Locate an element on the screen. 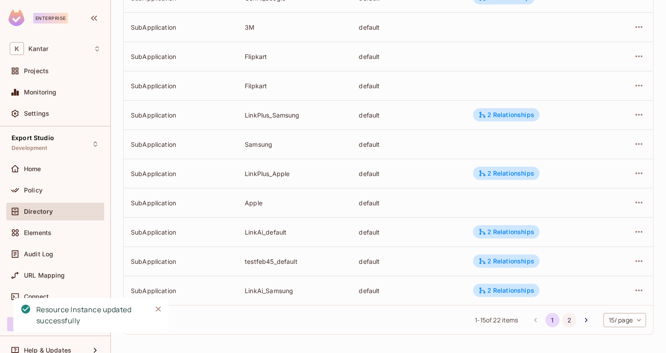 The width and height of the screenshot is (666, 353). div: Filpkart is located at coordinates (294, 86).